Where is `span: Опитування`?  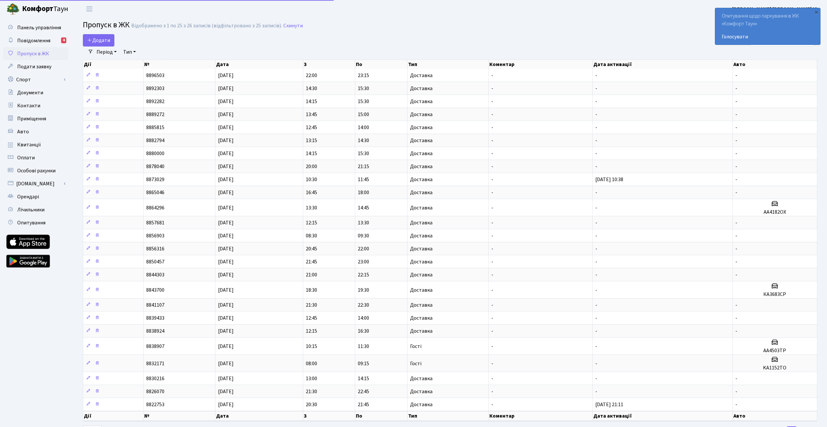
span: Опитування is located at coordinates (31, 223).